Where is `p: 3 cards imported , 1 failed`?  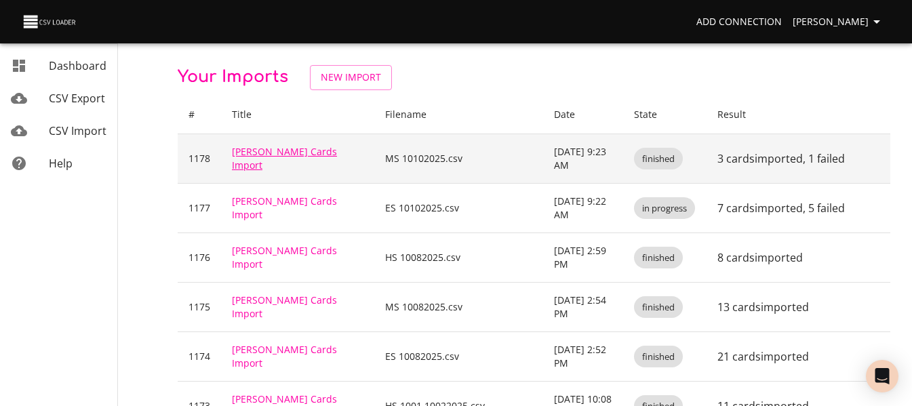
p: 3 cards imported , 1 failed is located at coordinates (798, 159).